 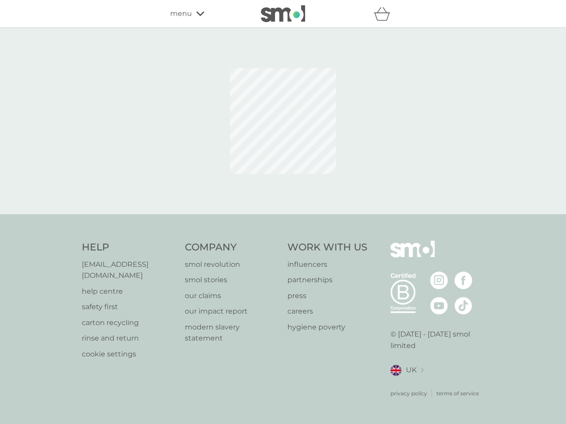 What do you see at coordinates (327, 280) in the screenshot?
I see `a: partnerships` at bounding box center [327, 280].